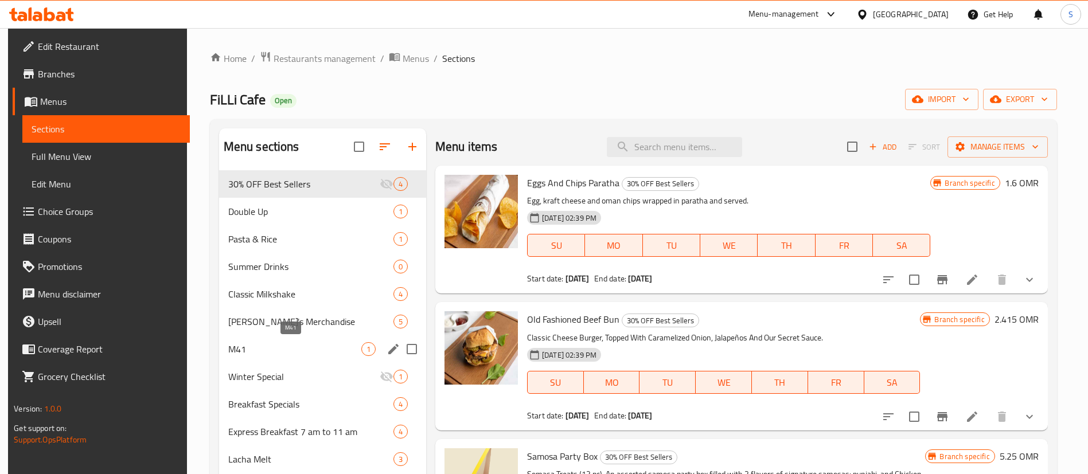 The image size is (1088, 474). Describe the element at coordinates (914, 417) in the screenshot. I see `span: Select to update` at that location.